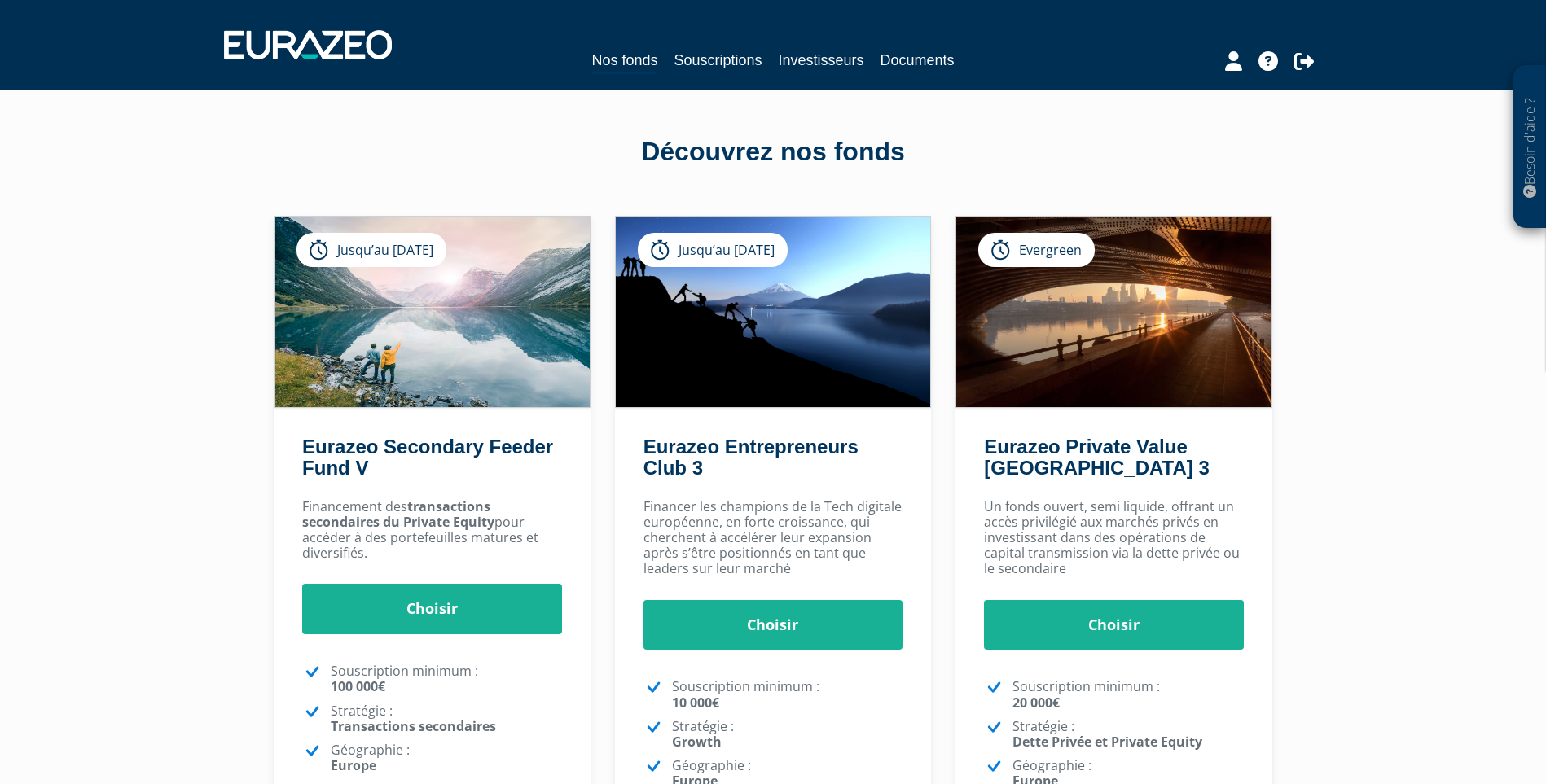  What do you see at coordinates (624, 61) in the screenshot?
I see `a: Nos fonds` at bounding box center [624, 61].